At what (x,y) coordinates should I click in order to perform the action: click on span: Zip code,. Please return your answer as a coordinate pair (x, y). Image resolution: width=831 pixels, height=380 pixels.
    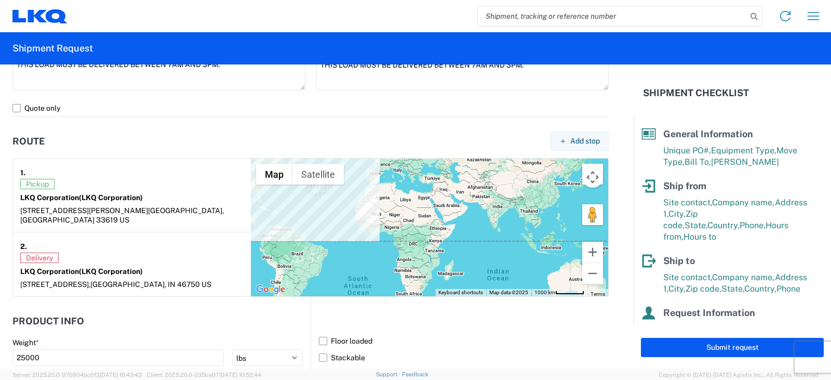
    Looking at the image, I should click on (703, 288).